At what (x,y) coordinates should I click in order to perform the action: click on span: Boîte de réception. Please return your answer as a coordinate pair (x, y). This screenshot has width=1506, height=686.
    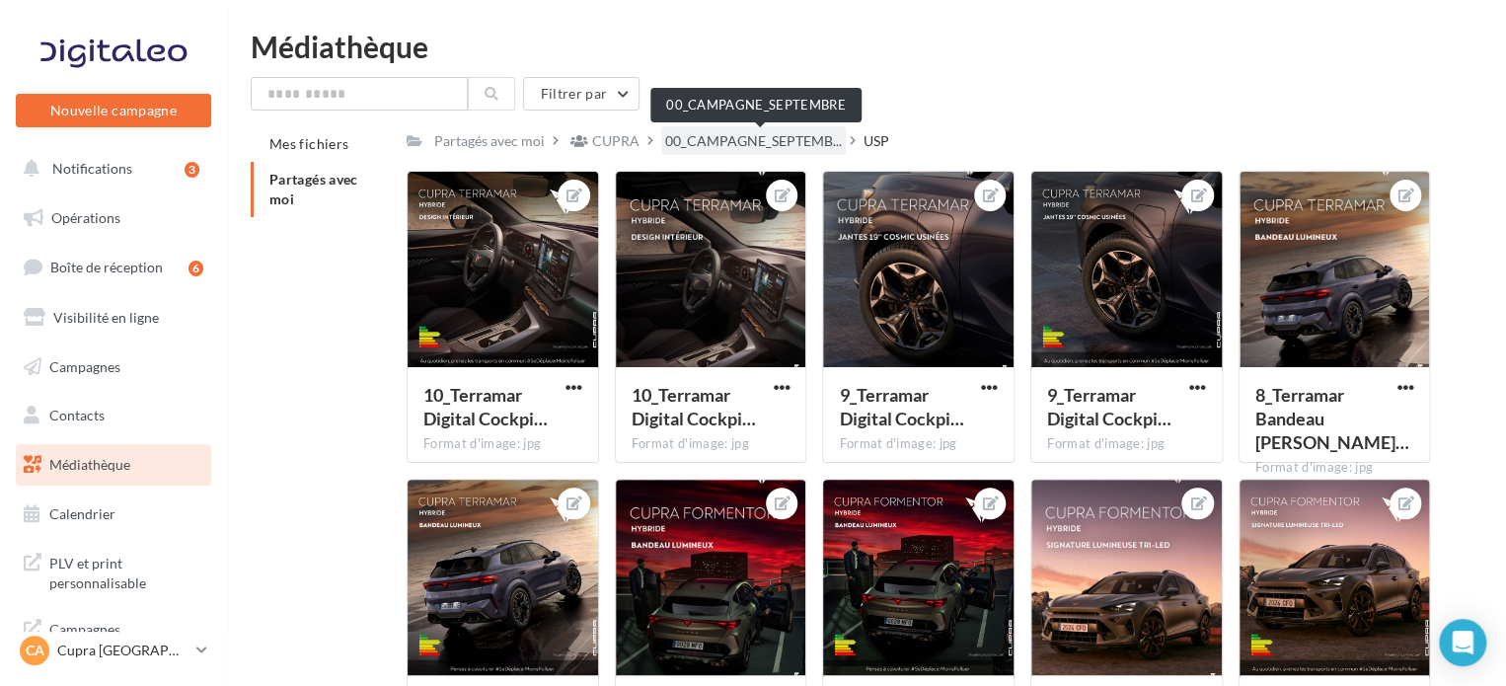
    Looking at the image, I should click on (107, 266).